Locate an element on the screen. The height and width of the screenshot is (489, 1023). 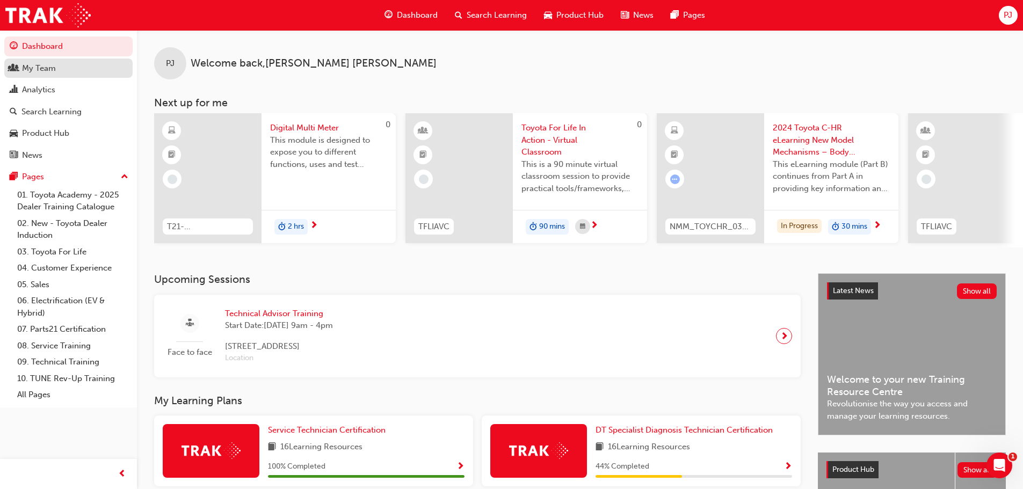
a: 03. Toyota For Life is located at coordinates (72, 252).